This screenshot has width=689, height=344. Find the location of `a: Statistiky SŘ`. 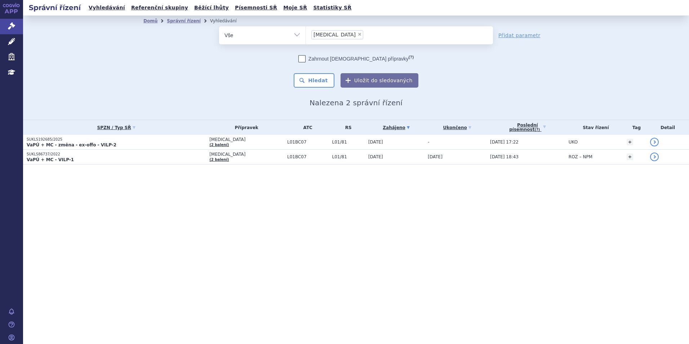

a: Statistiky SŘ is located at coordinates (332, 8).